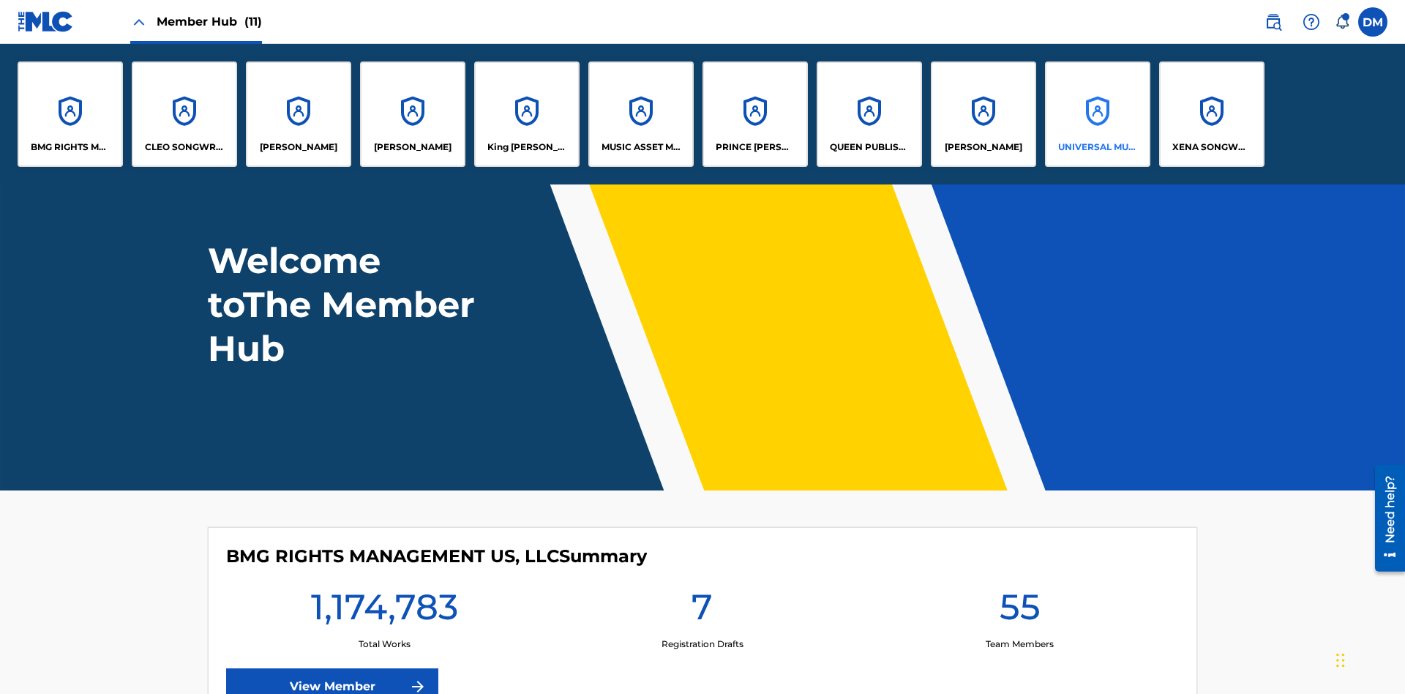 The image size is (1405, 694). I want to click on span: (11), so click(253, 21).